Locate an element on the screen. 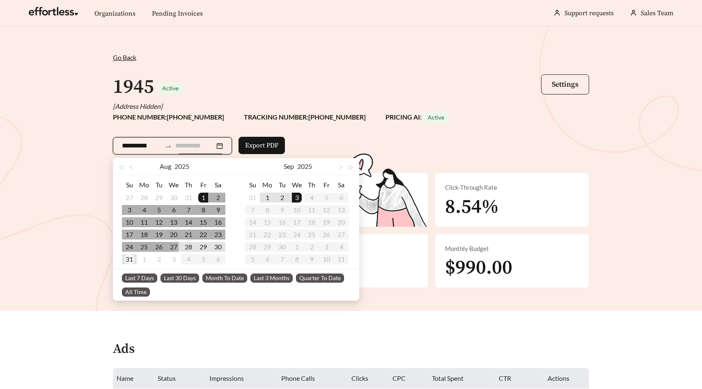 This screenshot has height=389, width=702. a: Support requests is located at coordinates (589, 13).